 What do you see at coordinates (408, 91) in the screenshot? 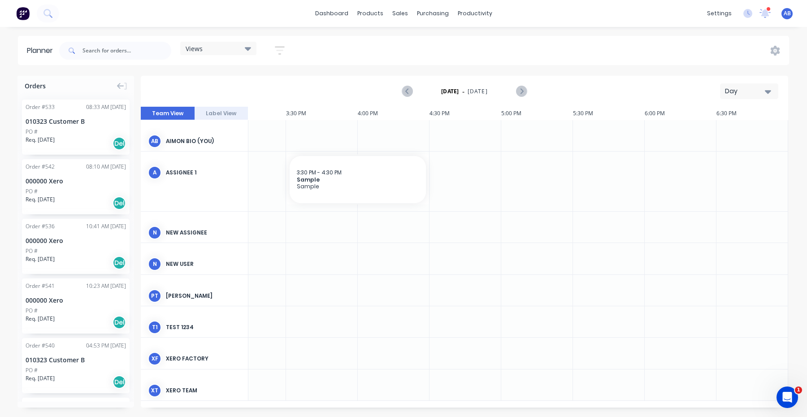
I see `button: Previous page` at bounding box center [408, 91].